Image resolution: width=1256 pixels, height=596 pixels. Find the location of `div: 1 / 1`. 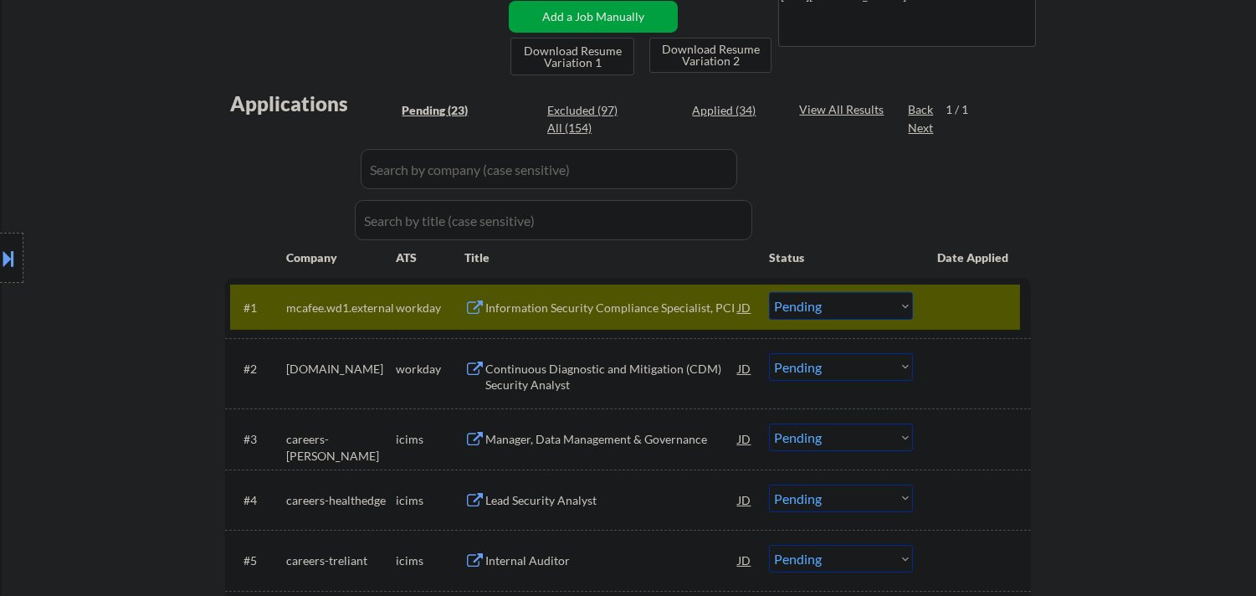

div: 1 / 1 is located at coordinates (965, 110).